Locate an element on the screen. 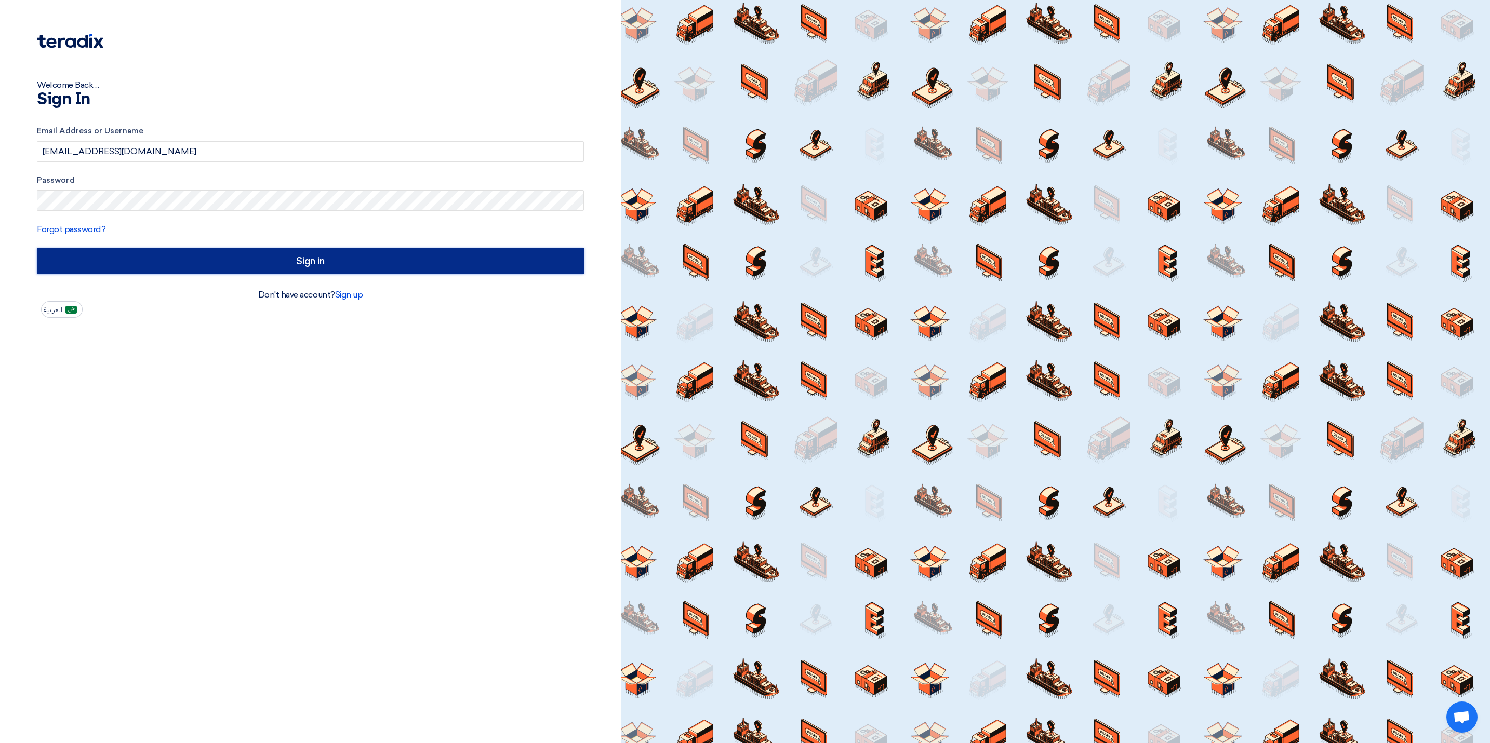  img: ar-AR.png is located at coordinates (71, 310).